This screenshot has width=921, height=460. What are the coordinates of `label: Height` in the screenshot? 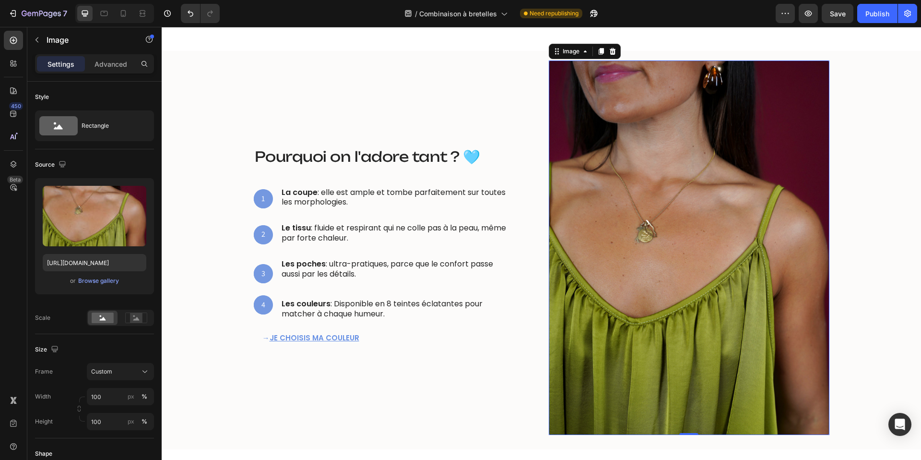 It's located at (44, 421).